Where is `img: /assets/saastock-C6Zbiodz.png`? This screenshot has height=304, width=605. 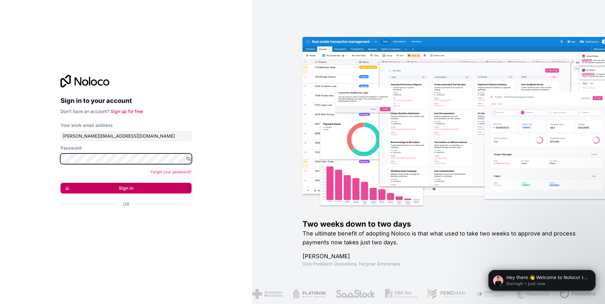
img: /assets/saastock-C6Zbiodz.png is located at coordinates (355, 293).